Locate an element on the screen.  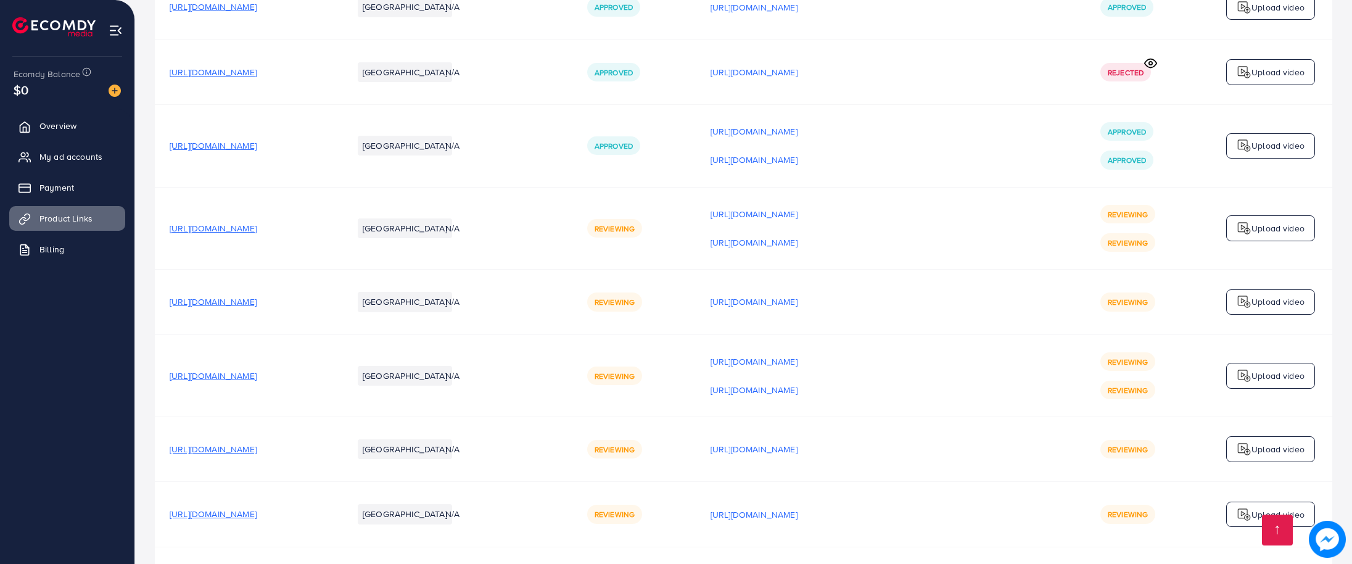
span: My ad accounts is located at coordinates (71, 157).